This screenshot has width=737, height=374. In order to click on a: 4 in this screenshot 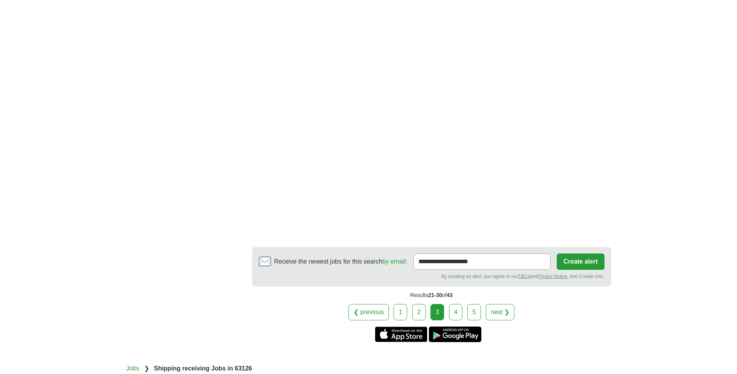, I will do `click(456, 312)`.